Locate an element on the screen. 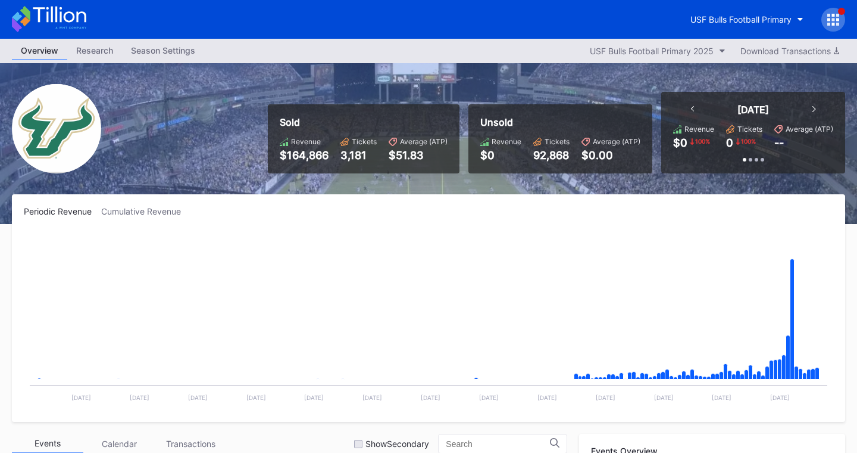 Image resolution: width=857 pixels, height=453 pixels. div: Calendar is located at coordinates (119, 443).